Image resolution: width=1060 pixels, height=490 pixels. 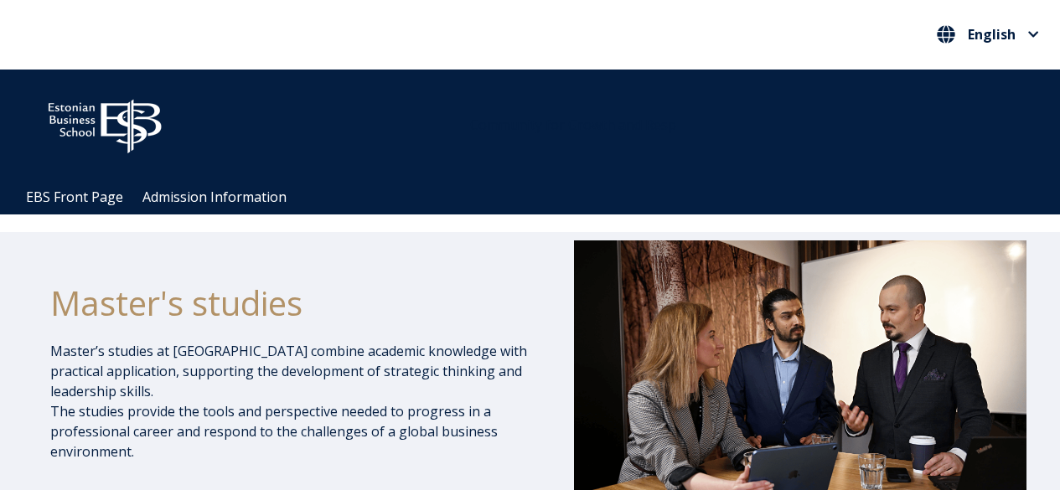 What do you see at coordinates (105, 122) in the screenshot?
I see `img: ebs_logo2016_white` at bounding box center [105, 122].